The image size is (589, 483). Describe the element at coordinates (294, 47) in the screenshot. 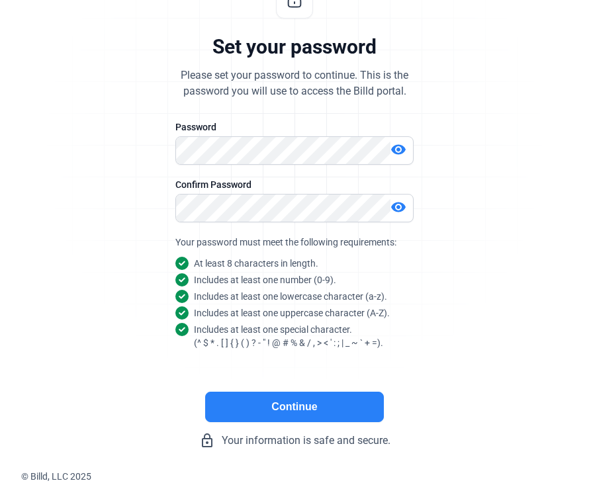

I see `div: Set your password` at that location.